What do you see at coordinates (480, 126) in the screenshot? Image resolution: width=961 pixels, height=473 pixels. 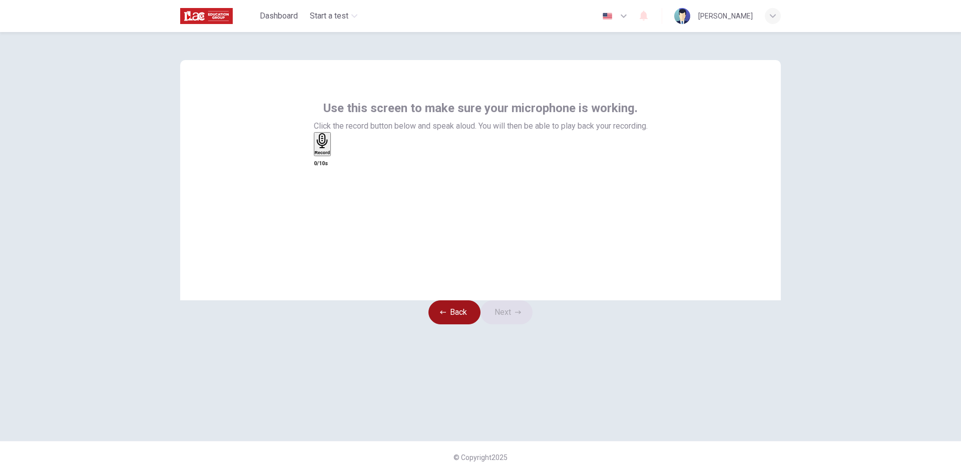 I see `span: Click the record button below and speak aloud. You will then be able to play back your recording.` at bounding box center [480, 126].